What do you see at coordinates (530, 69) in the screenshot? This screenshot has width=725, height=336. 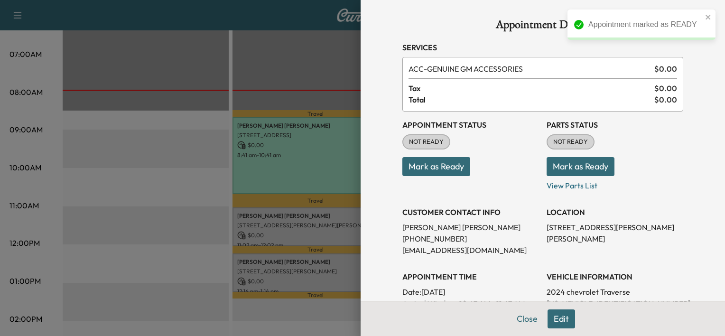 I see `span: GENUINE GM ACCESSORIES` at bounding box center [530, 69].